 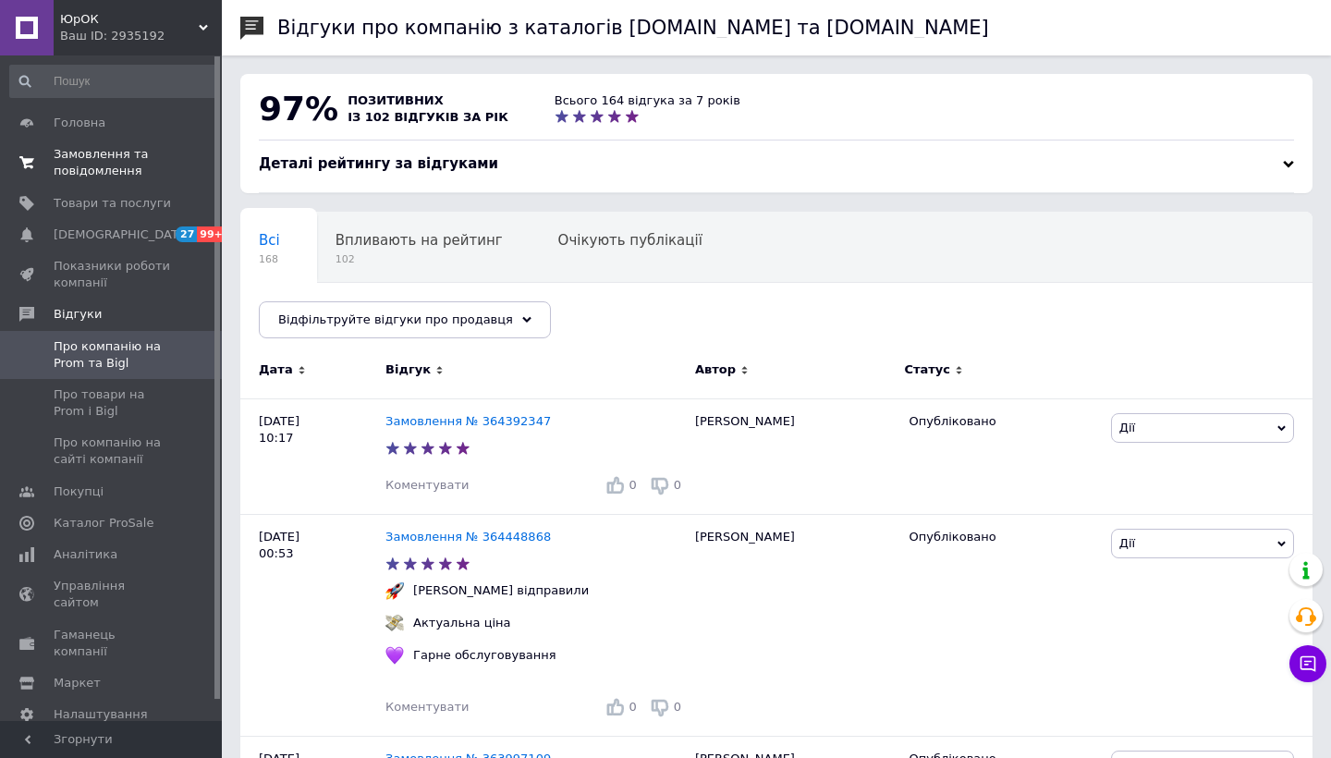 What do you see at coordinates (468, 421) in the screenshot?
I see `a: Замовлення № 364392347` at bounding box center [468, 421].